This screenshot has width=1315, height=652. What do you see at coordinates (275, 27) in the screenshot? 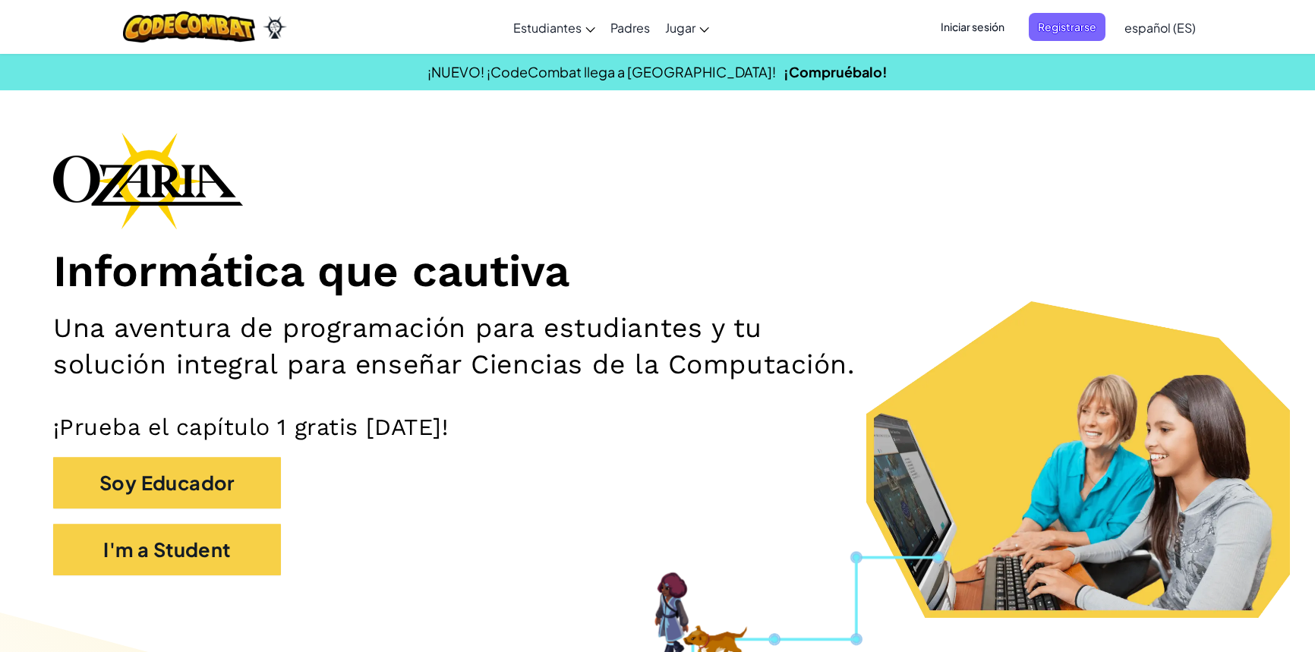
I see `img: Ozaria` at bounding box center [275, 27].